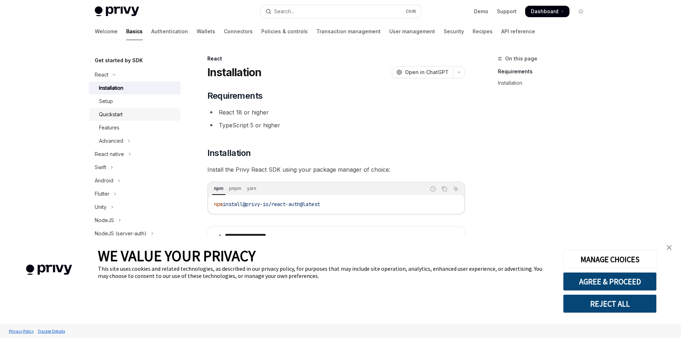 The image size is (681, 338). I want to click on span: On this page, so click(521, 59).